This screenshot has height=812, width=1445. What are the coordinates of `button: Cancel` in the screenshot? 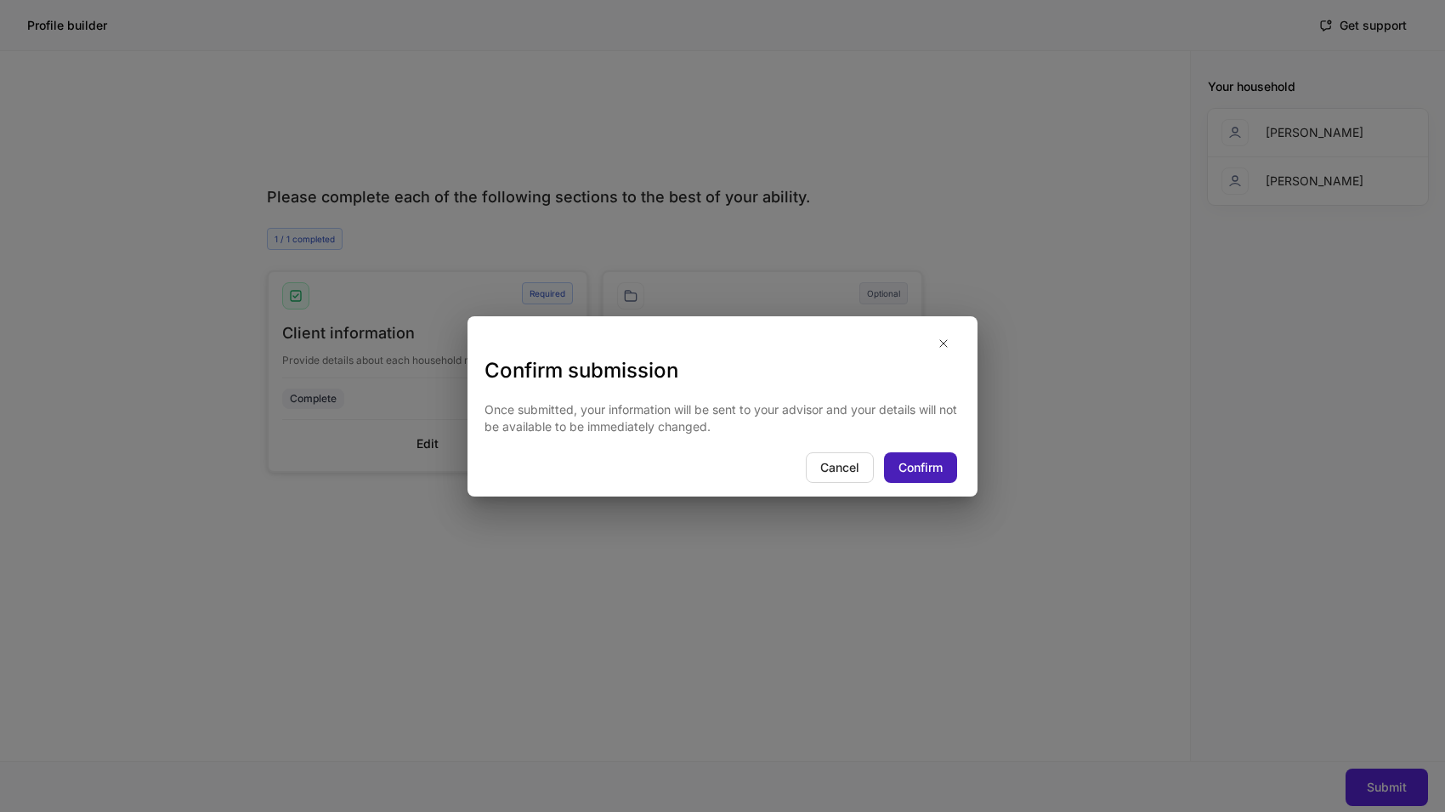 It's located at (840, 468).